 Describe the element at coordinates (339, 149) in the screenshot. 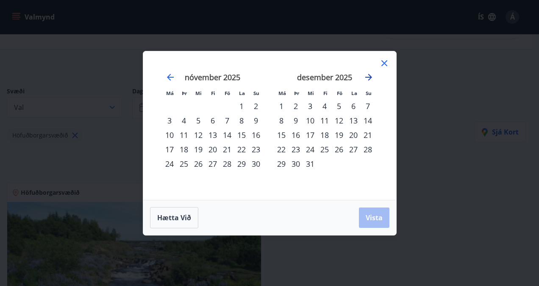

I see `td: Choose föstudagur, 26. desember 2025 as your check-in date. It’s available.` at that location.